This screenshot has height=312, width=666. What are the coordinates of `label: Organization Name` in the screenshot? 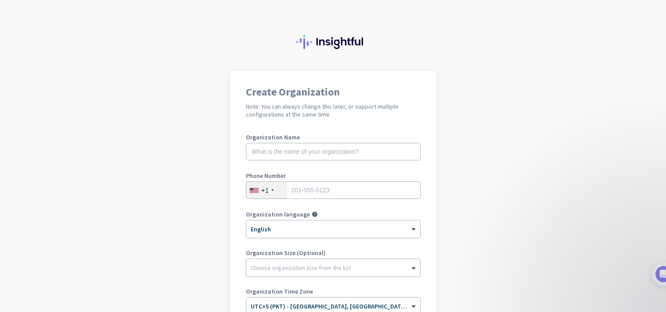 It's located at (333, 137).